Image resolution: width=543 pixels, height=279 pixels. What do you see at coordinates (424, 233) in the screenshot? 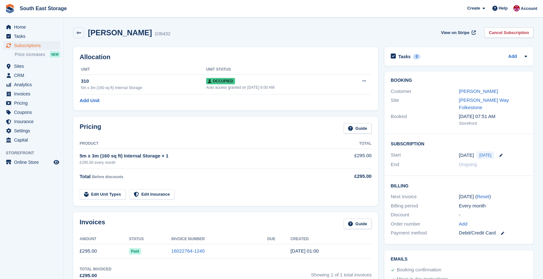
I see `div: Payment method` at bounding box center [424, 233].